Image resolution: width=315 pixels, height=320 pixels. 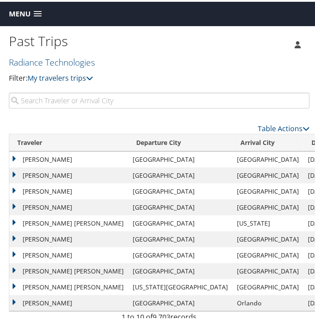 I want to click on a: Radiance Technologies, so click(x=53, y=60).